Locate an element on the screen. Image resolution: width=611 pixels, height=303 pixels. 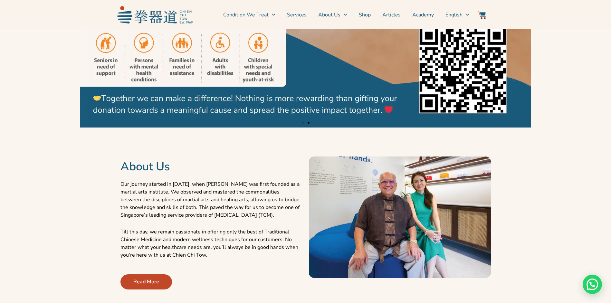
nav: Menu is located at coordinates (332, 15).